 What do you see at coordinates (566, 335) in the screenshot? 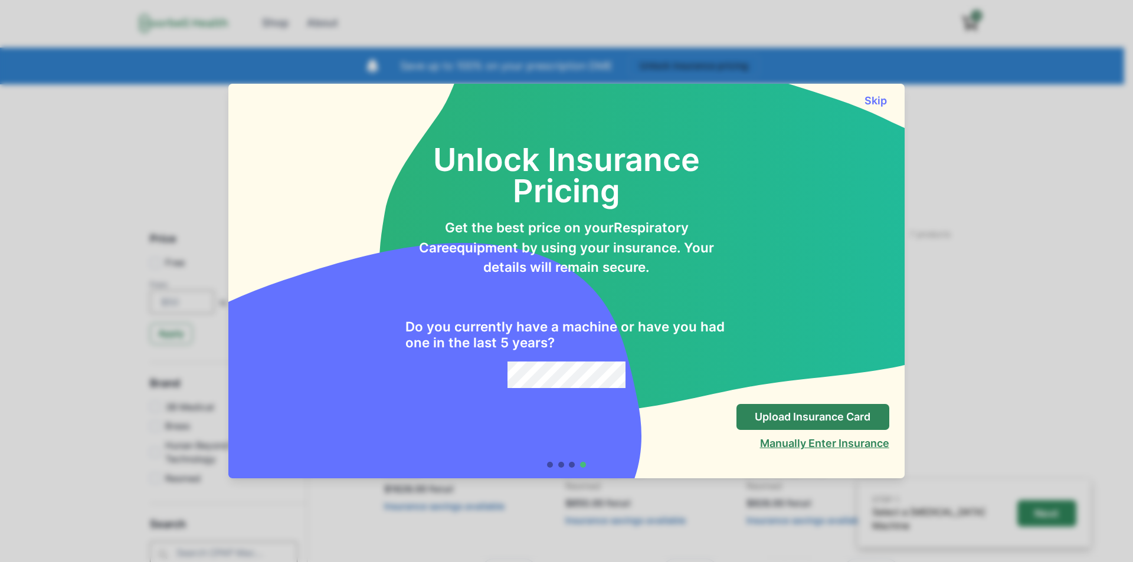
I see `h2: Do you currently have a machine or have you had one in the last 5 years?` at bounding box center [566, 335].